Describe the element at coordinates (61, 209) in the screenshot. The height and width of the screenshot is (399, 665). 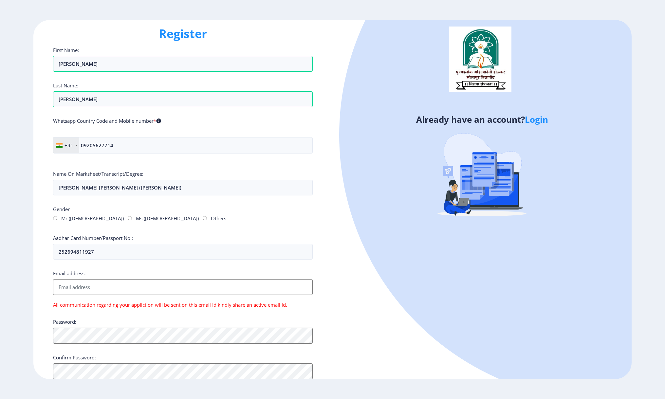
I see `label: Gender` at that location.